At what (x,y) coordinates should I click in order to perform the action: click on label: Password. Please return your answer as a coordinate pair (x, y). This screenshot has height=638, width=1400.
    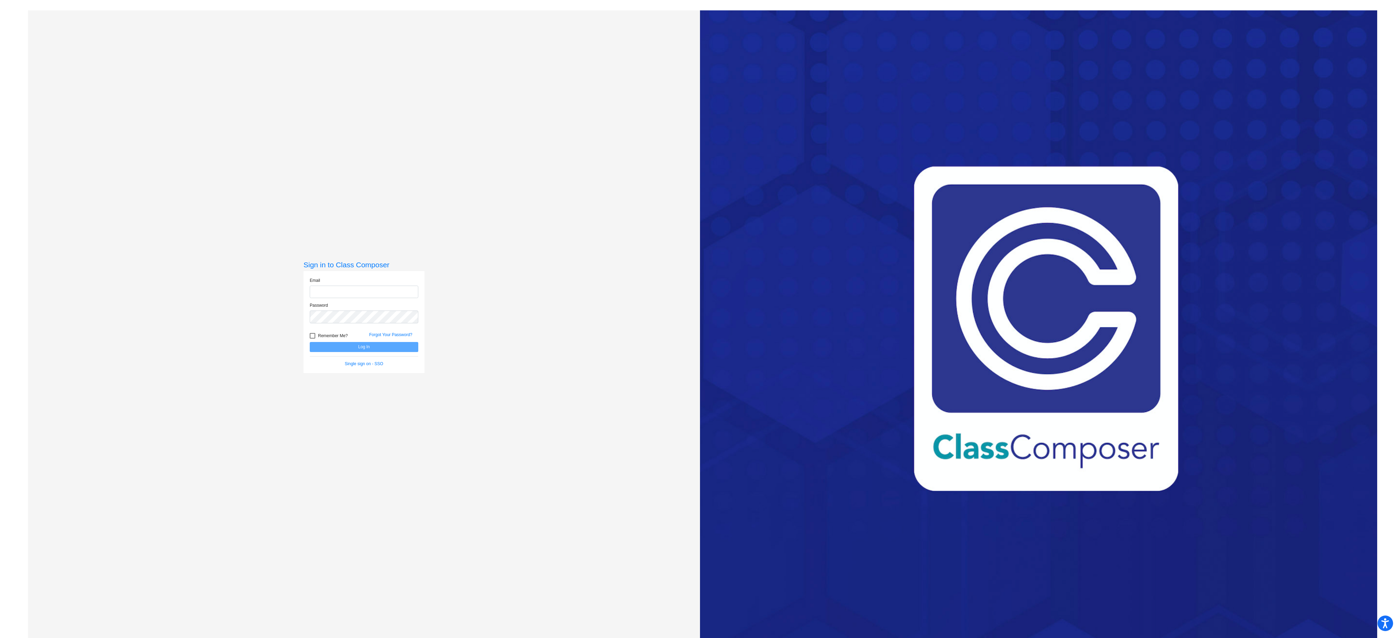
    Looking at the image, I should click on (319, 305).